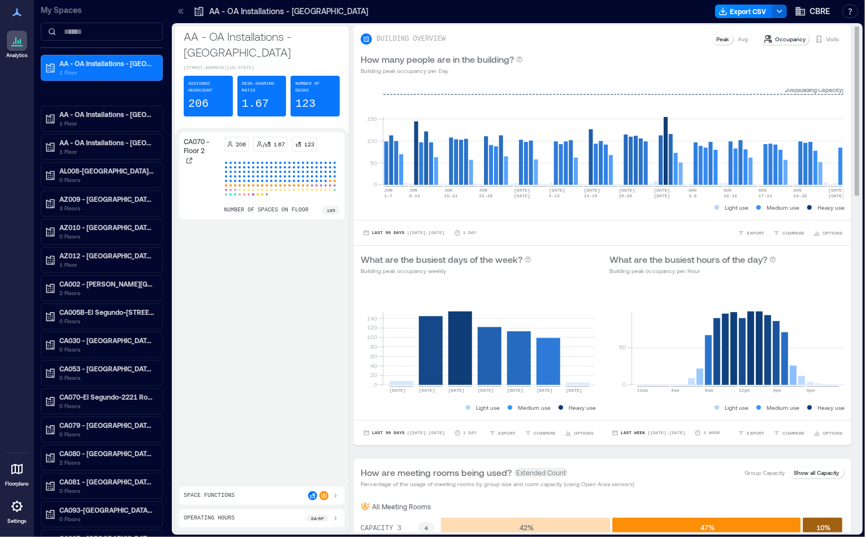  Describe the element at coordinates (107, 293) in the screenshot. I see `p: 2 Floors` at that location.